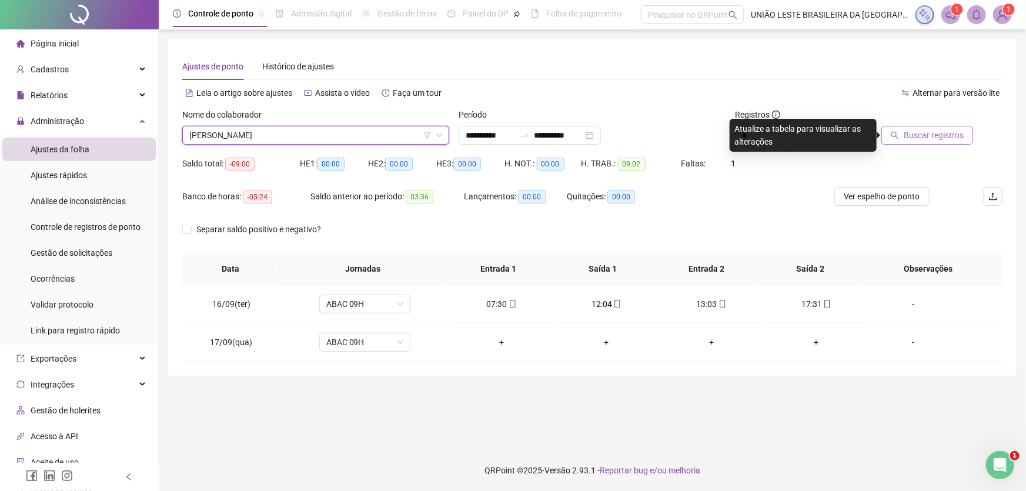 This screenshot has height=491, width=1026. What do you see at coordinates (592, 470) in the screenshot?
I see `footer: QRPoint © 2025 - 2.93.1 -` at bounding box center [592, 470].